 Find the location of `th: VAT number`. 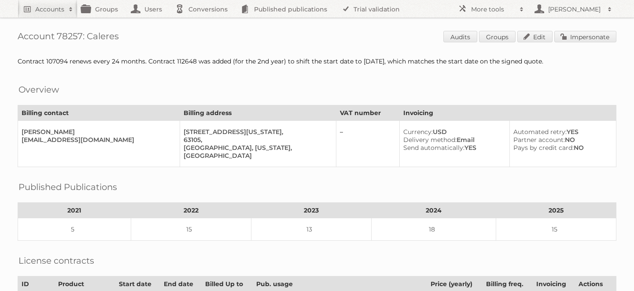

th: VAT number is located at coordinates (368, 113).